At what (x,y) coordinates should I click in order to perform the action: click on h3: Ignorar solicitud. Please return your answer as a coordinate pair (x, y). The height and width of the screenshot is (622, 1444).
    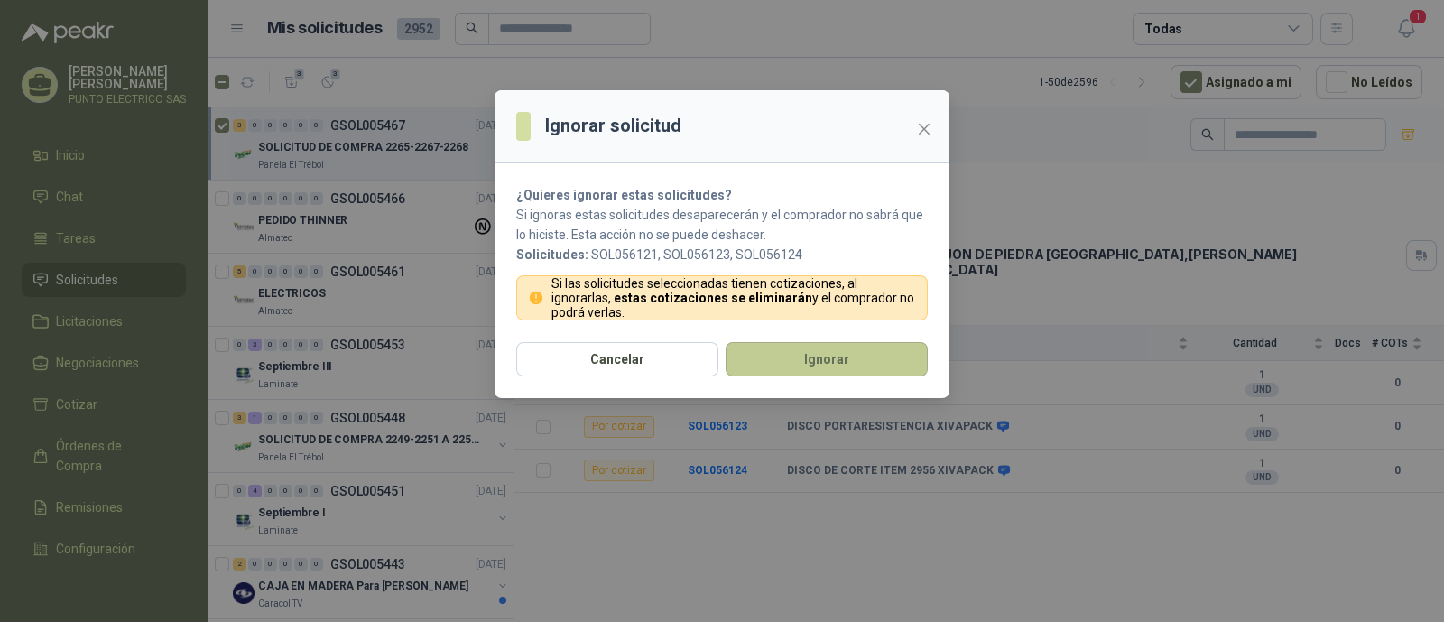
    Looking at the image, I should click on (613, 125).